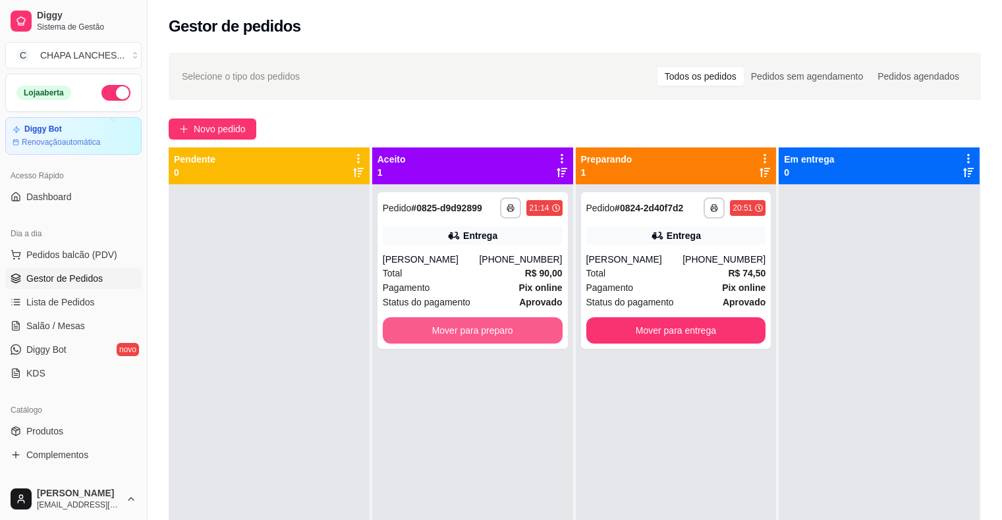 Image resolution: width=1002 pixels, height=520 pixels. What do you see at coordinates (544, 273) in the screenshot?
I see `strong: R$ 90,00` at bounding box center [544, 273].